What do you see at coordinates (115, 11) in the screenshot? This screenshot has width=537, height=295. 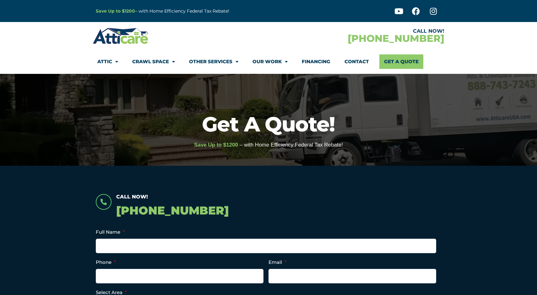 I see `strong: Save Up to $1200` at bounding box center [115, 11].